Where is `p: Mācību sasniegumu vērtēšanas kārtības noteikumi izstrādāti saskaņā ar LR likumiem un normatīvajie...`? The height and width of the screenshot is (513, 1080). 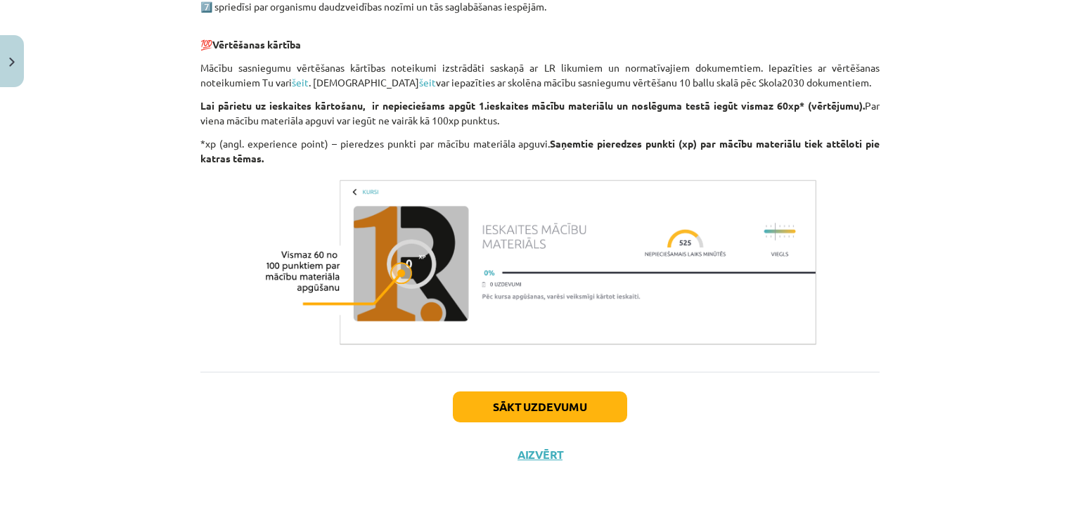 p: Mācību sasniegumu vērtēšanas kārtības noteikumi izstrādāti saskaņā ar LR likumiem un normatīvajie... is located at coordinates (540, 75).